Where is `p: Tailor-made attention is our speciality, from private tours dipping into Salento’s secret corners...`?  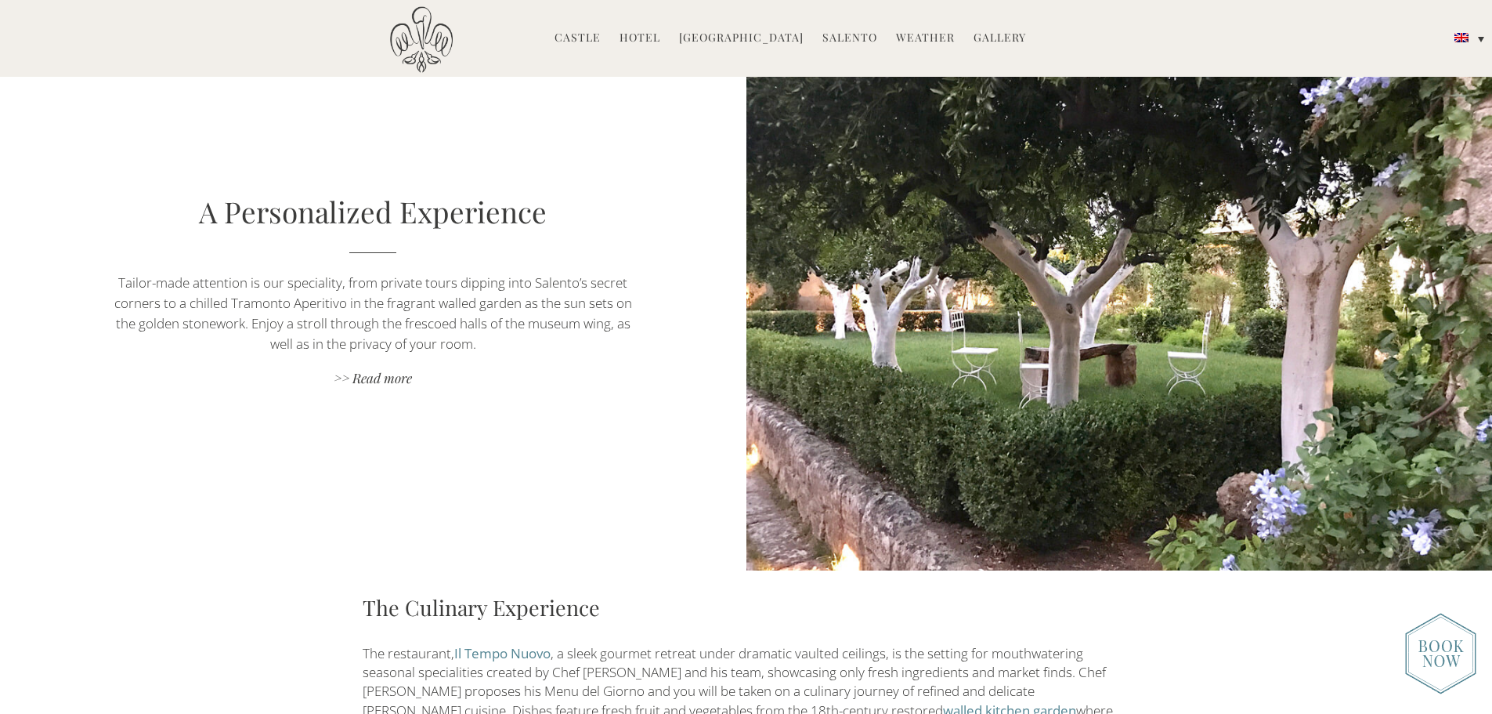
p: Tailor-made attention is our speciality, from private tours dipping into Salento’s secret corners... is located at coordinates (373, 313).